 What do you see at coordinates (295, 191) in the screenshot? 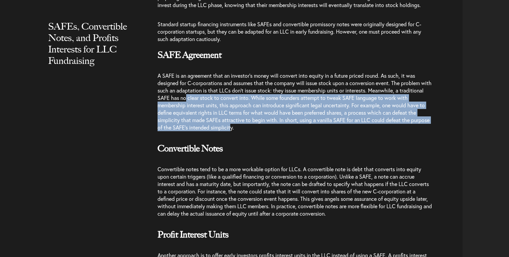
I see `span: Convertible notes tend to be a more workable option for LLCs. A convertible note is debt that con...` at bounding box center [295, 191].